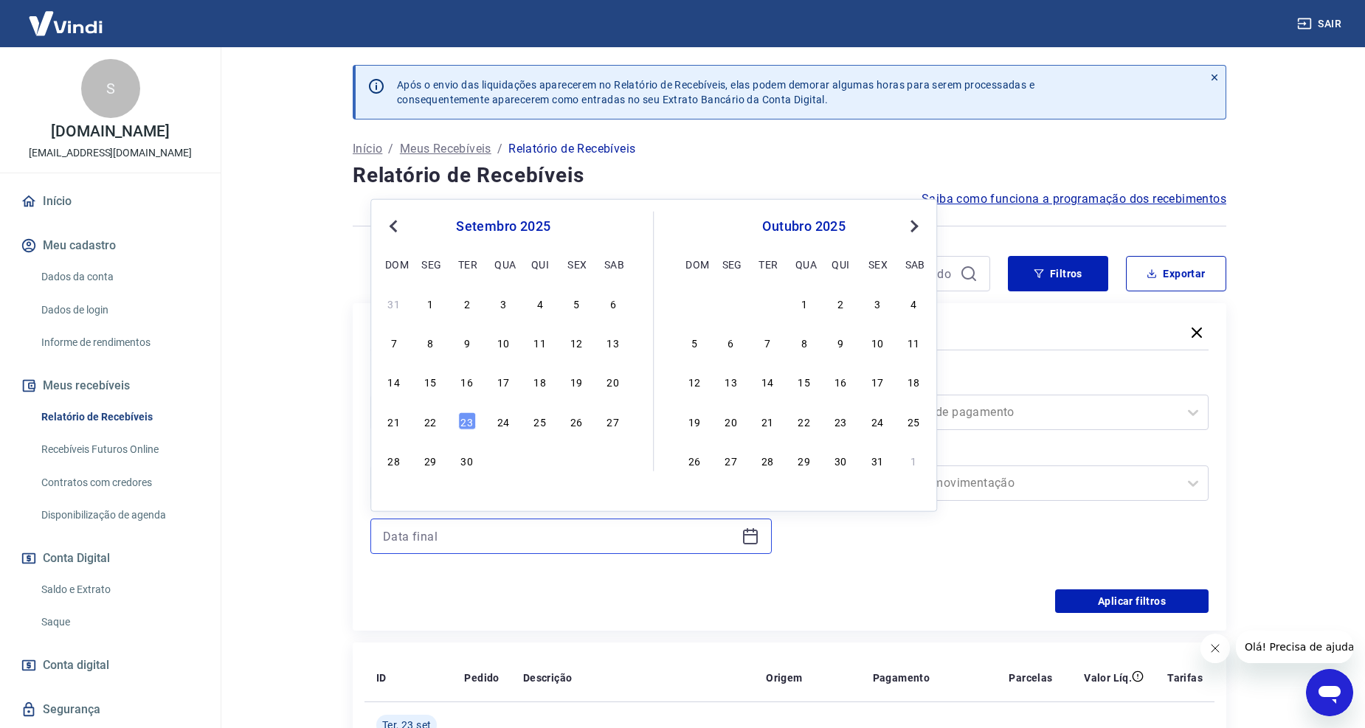  I want to click on div: sab, so click(914, 263).